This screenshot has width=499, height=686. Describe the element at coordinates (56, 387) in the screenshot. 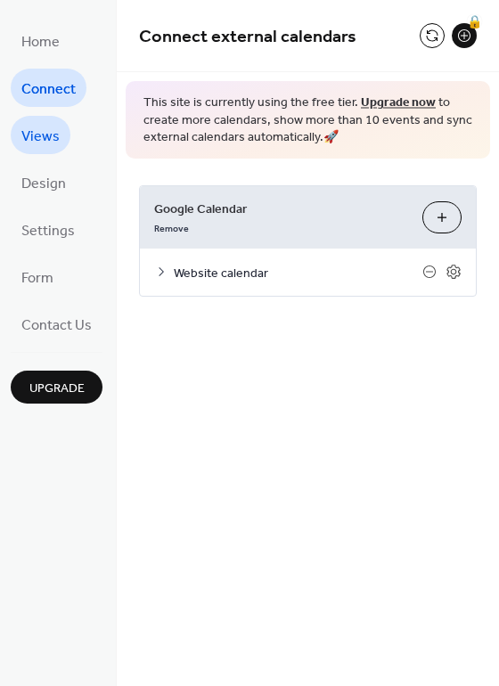

I see `button: Upgrade` at that location.